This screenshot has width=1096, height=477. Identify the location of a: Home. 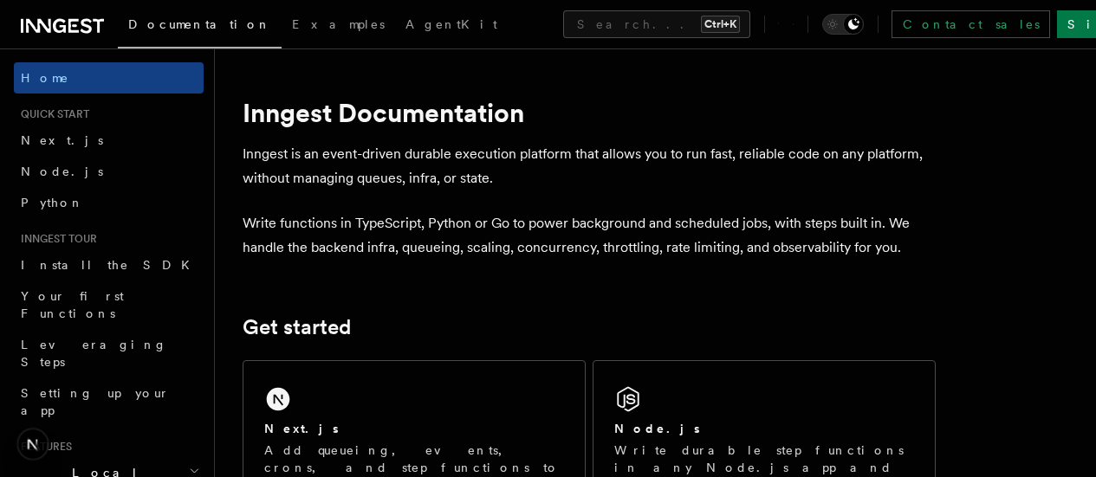
(108, 78).